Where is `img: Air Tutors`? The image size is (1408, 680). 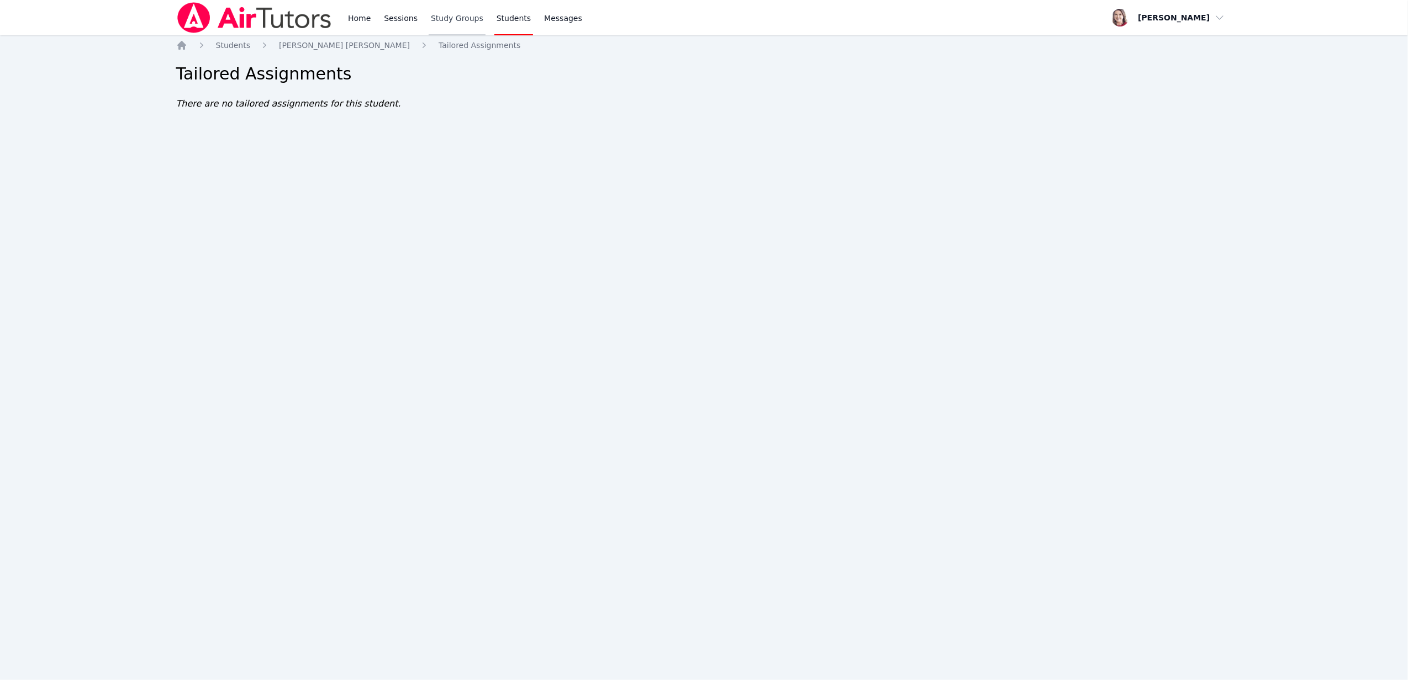
img: Air Tutors is located at coordinates (254, 18).